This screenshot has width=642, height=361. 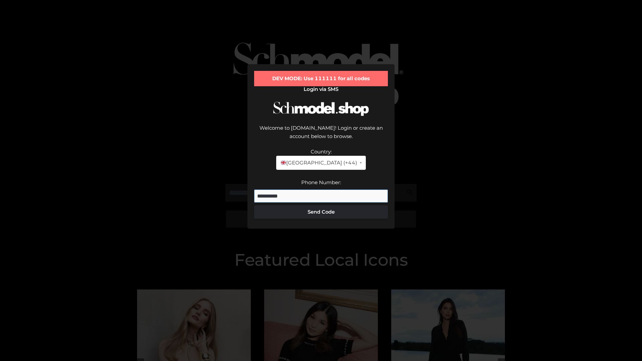 What do you see at coordinates (321, 89) in the screenshot?
I see `h2: Login via SMS` at bounding box center [321, 89].